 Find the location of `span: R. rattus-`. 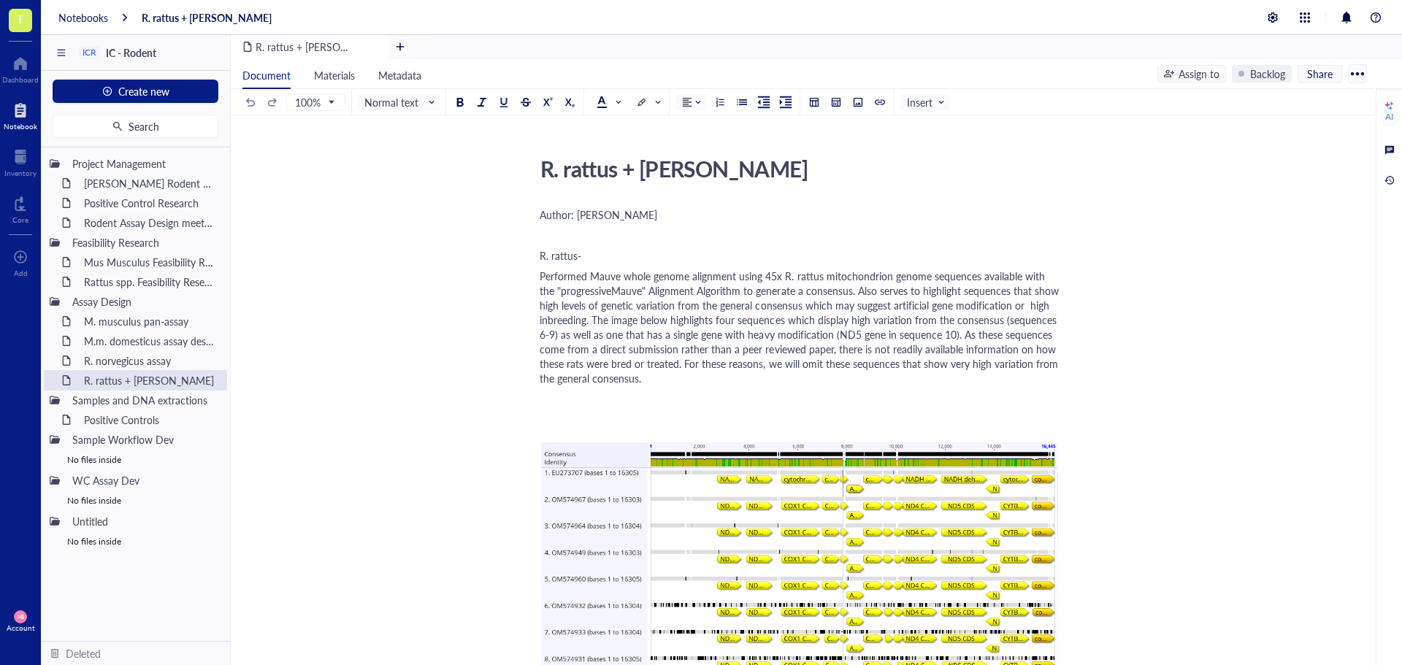

span: R. rattus- is located at coordinates (560, 256).